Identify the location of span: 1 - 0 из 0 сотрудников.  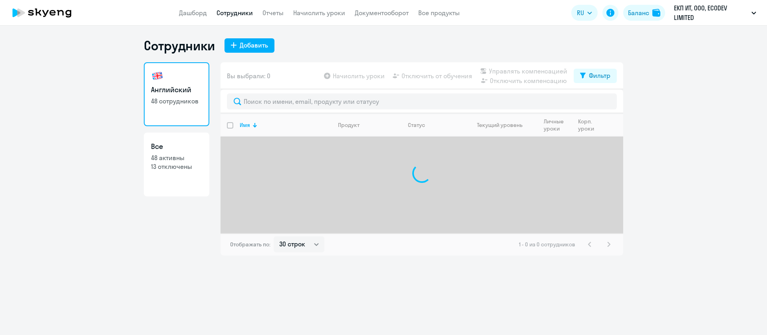
(547, 244).